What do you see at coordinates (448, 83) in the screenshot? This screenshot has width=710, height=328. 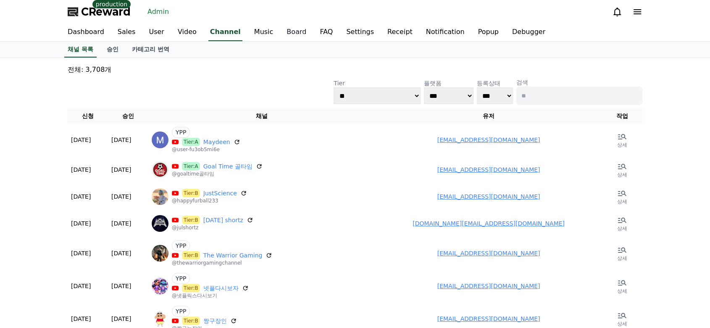 I see `p: 플랫폼` at bounding box center [448, 83].